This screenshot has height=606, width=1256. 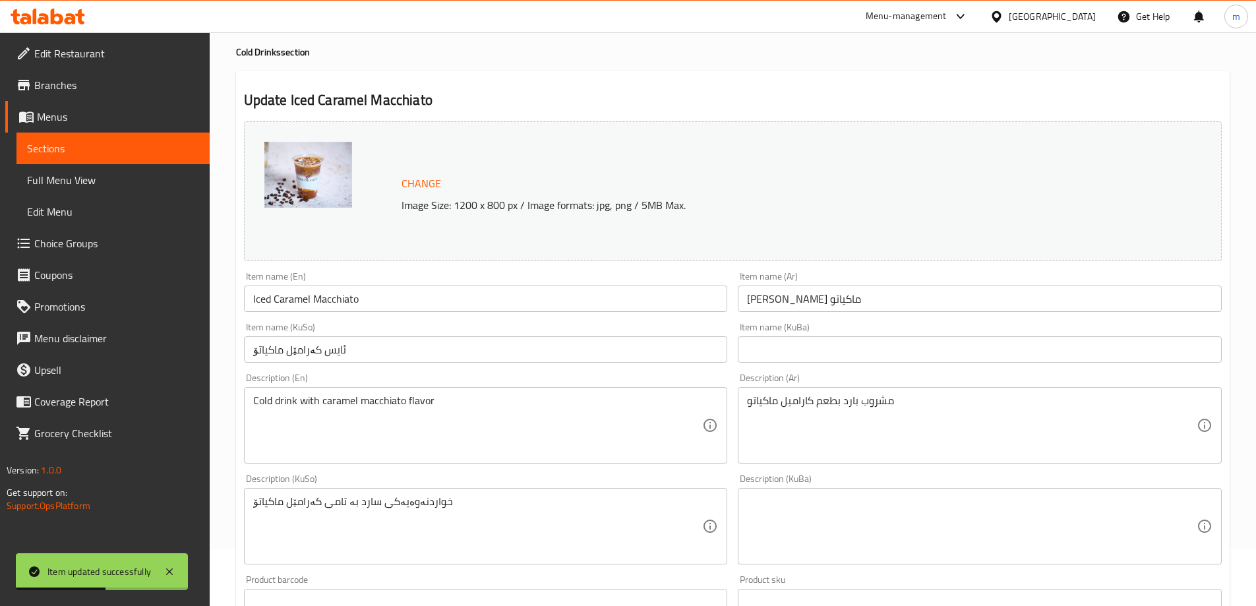 I want to click on a: Branches, so click(x=107, y=85).